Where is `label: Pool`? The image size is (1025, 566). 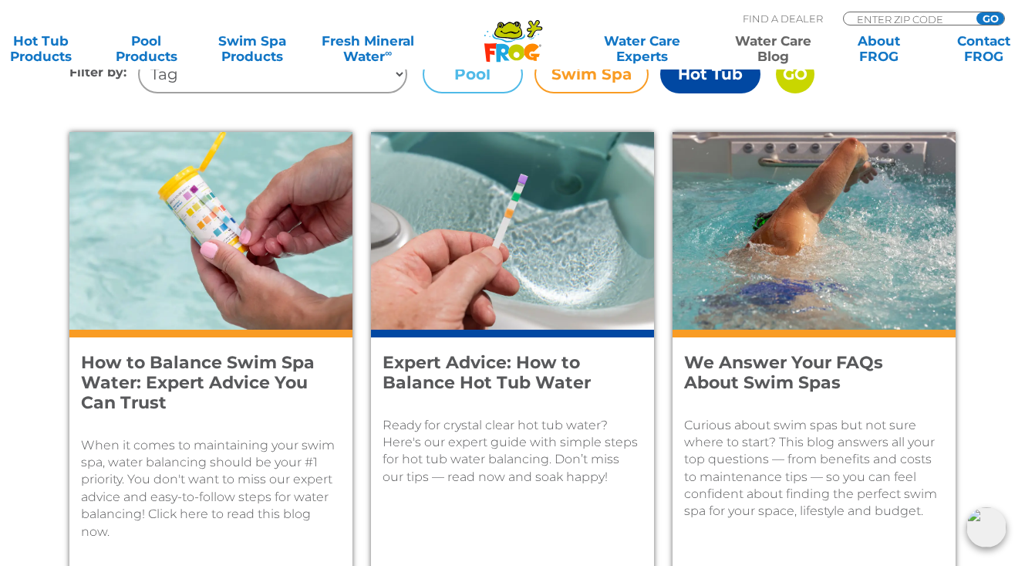 label: Pool is located at coordinates (473, 74).